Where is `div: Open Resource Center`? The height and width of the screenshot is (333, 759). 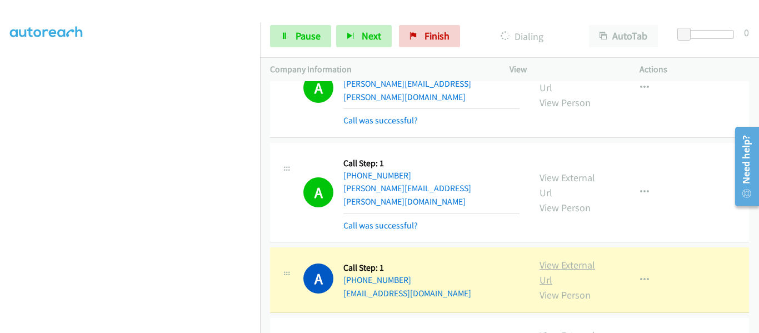 div: Open Resource Center is located at coordinates (20, 44).